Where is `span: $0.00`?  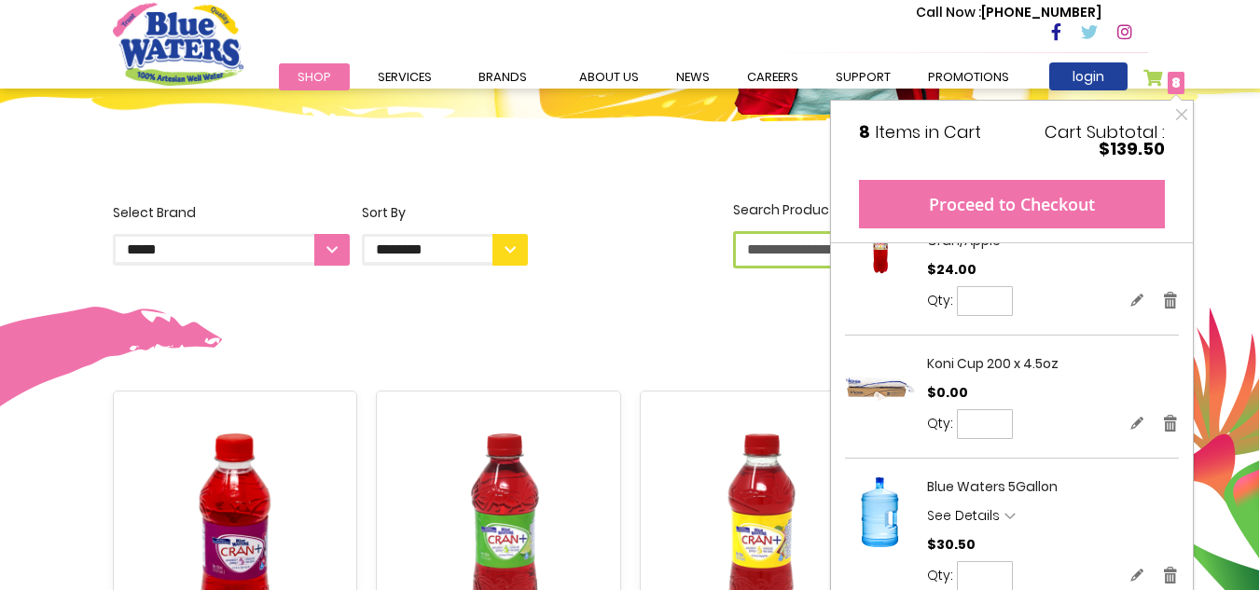
span: $0.00 is located at coordinates (947, 392).